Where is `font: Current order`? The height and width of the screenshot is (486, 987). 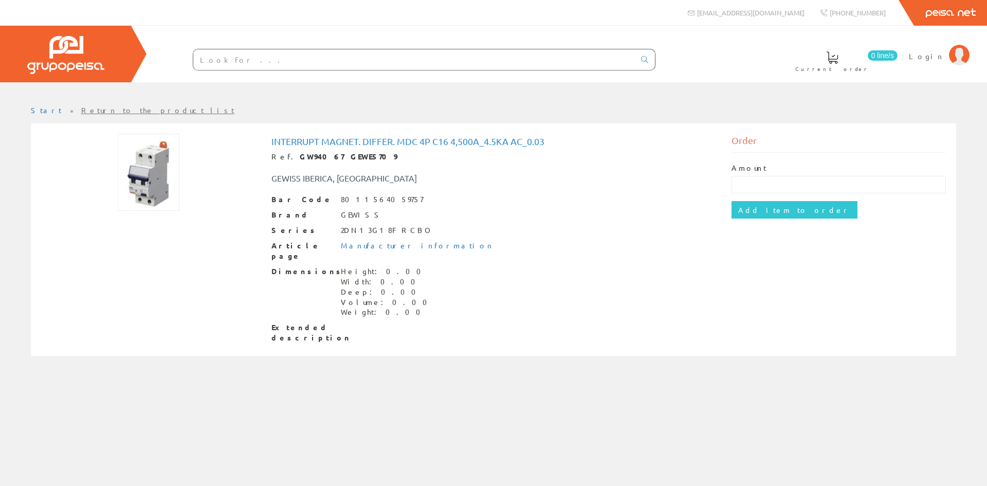
font: Current order is located at coordinates (832, 68).